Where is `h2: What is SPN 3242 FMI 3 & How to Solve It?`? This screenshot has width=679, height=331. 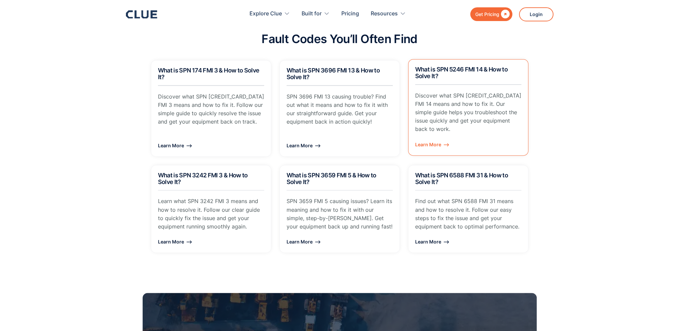
h2: What is SPN 3242 FMI 3 & How to Solve It? is located at coordinates (211, 179).